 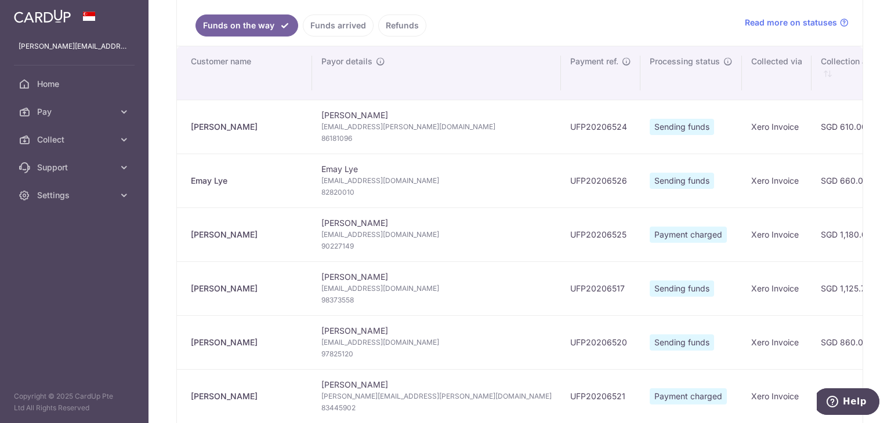 What do you see at coordinates (684, 61) in the screenshot?
I see `span: Processing status` at bounding box center [684, 61].